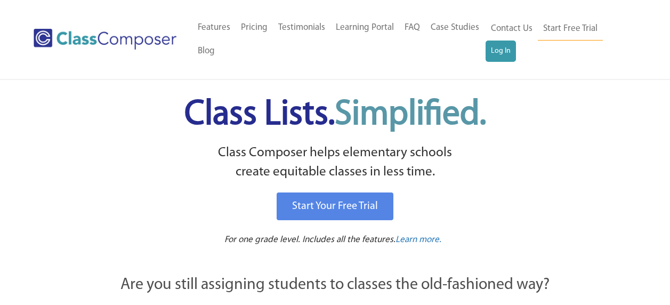 Image resolution: width=670 pixels, height=305 pixels. What do you see at coordinates (365, 28) in the screenshot?
I see `a: Learning Portal` at bounding box center [365, 28].